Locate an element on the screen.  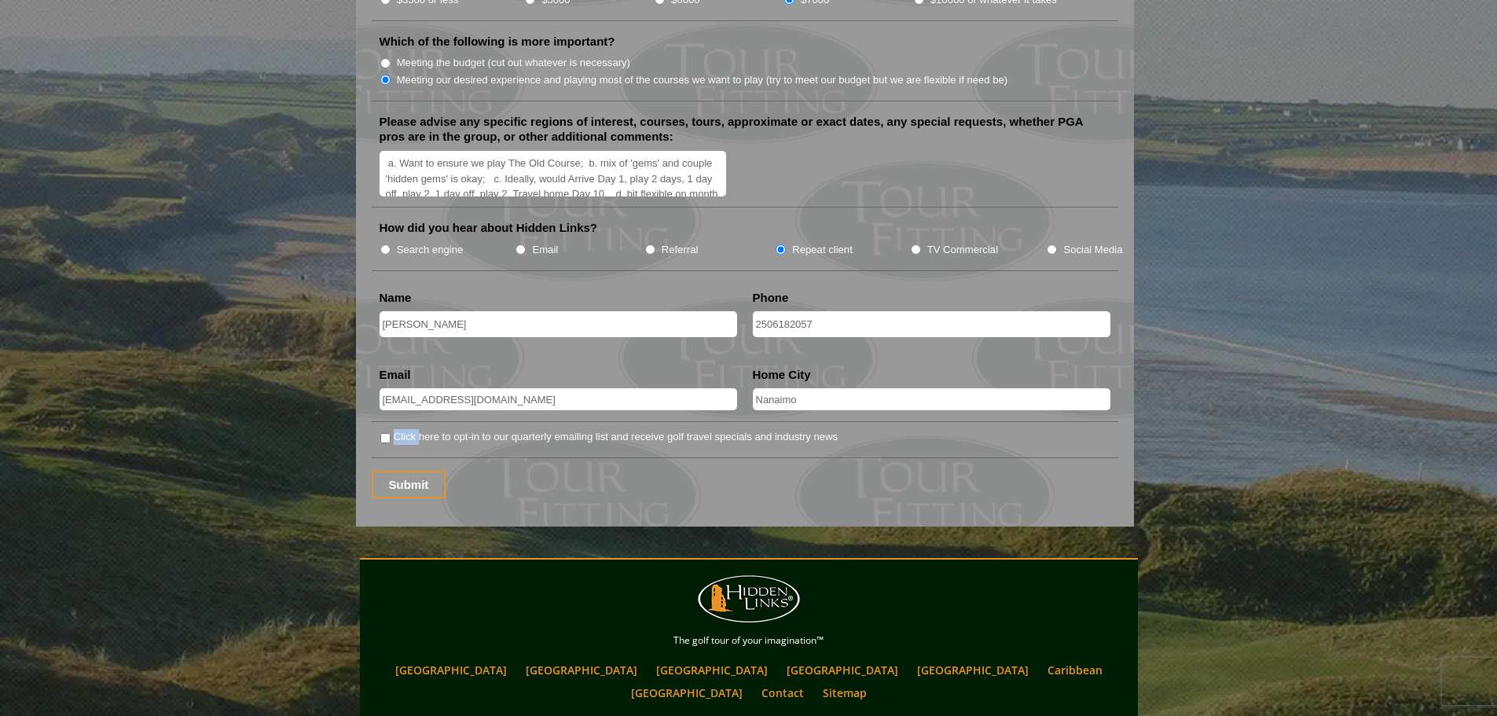
label: Phone is located at coordinates (771, 298).